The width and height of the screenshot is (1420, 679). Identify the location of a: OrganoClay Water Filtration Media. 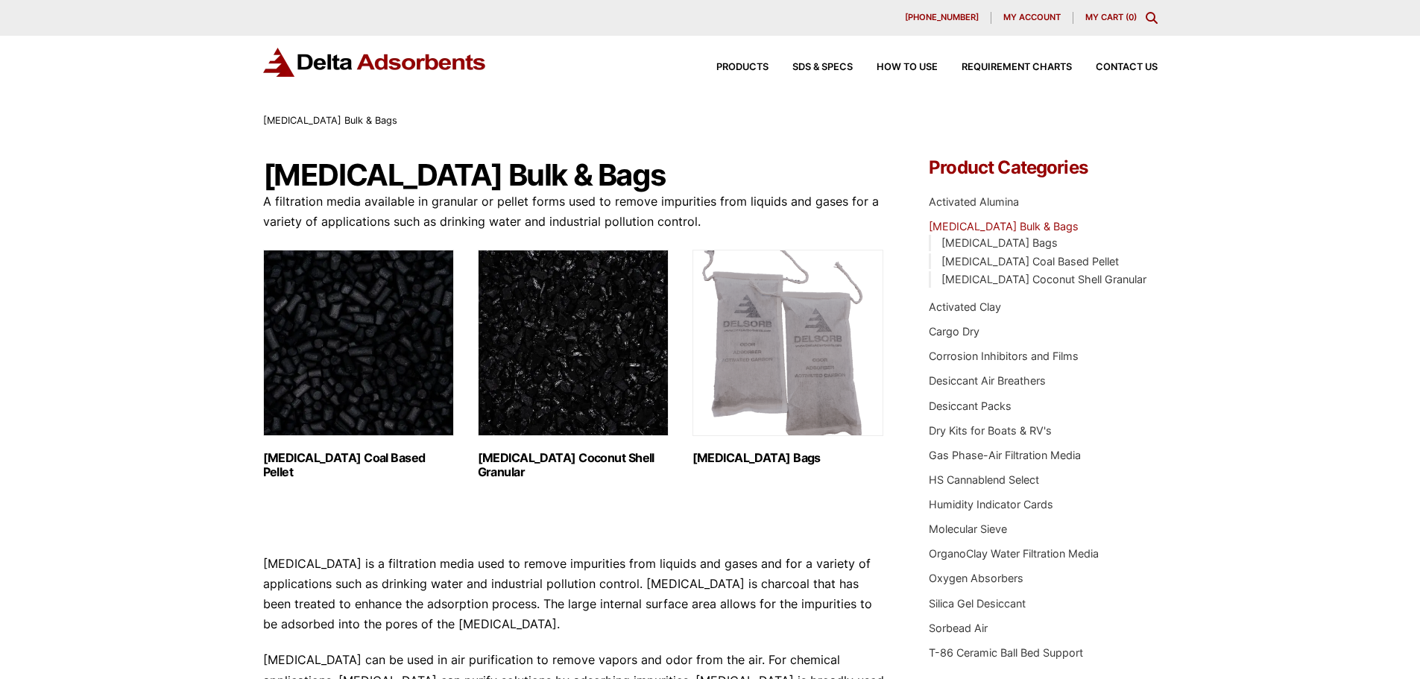
(1014, 553).